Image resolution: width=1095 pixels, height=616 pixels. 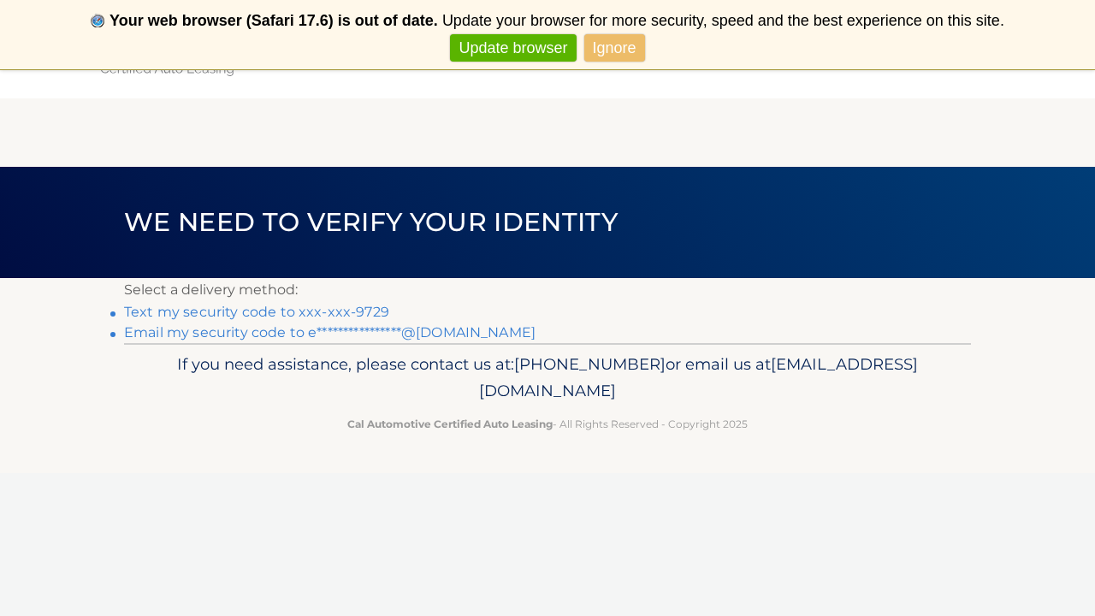 What do you see at coordinates (548, 290) in the screenshot?
I see `p: Select a delivery method:` at bounding box center [548, 290].